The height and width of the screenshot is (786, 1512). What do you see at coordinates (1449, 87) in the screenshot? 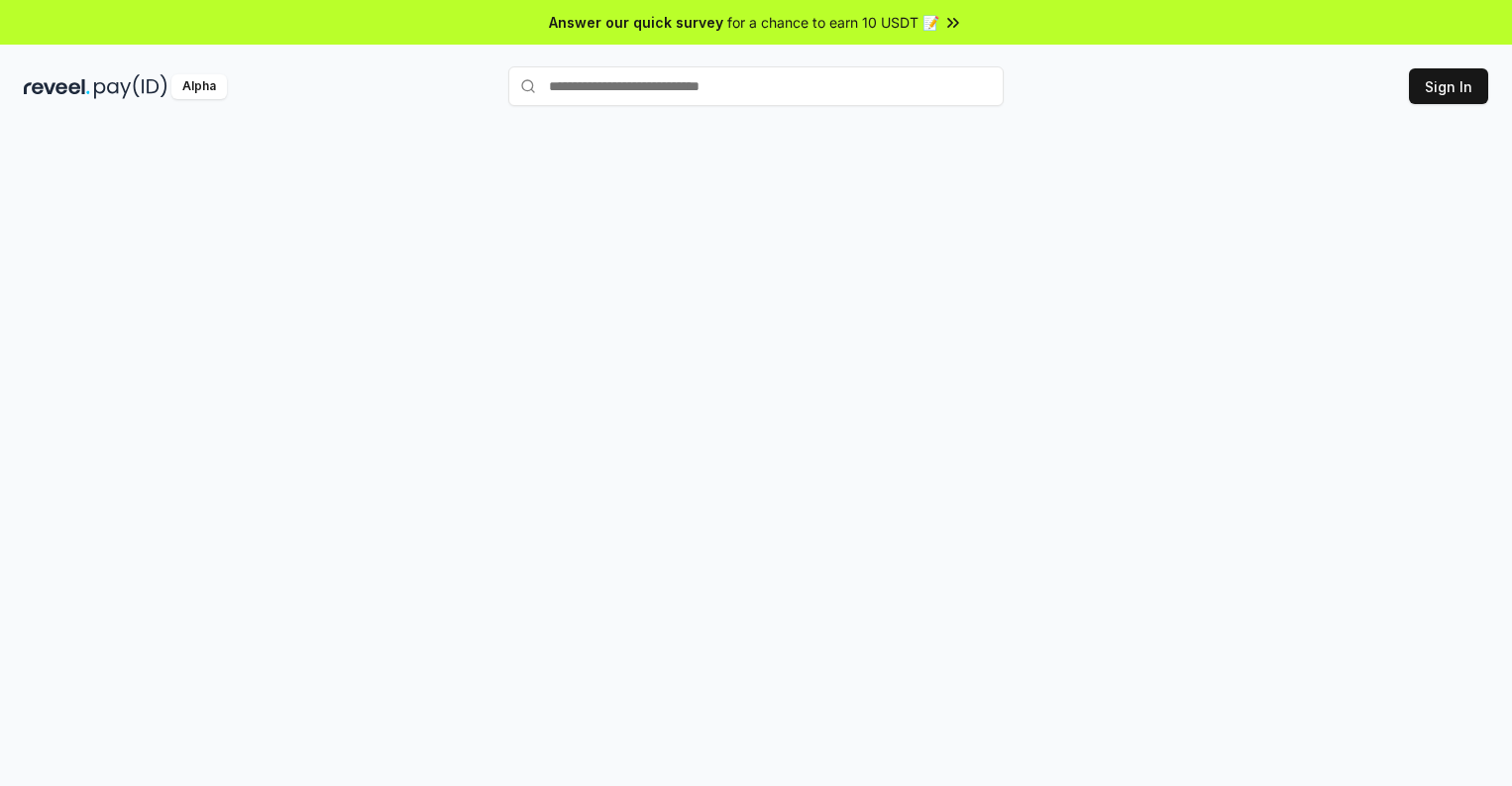
I see `button: Sign In` at bounding box center [1449, 87].